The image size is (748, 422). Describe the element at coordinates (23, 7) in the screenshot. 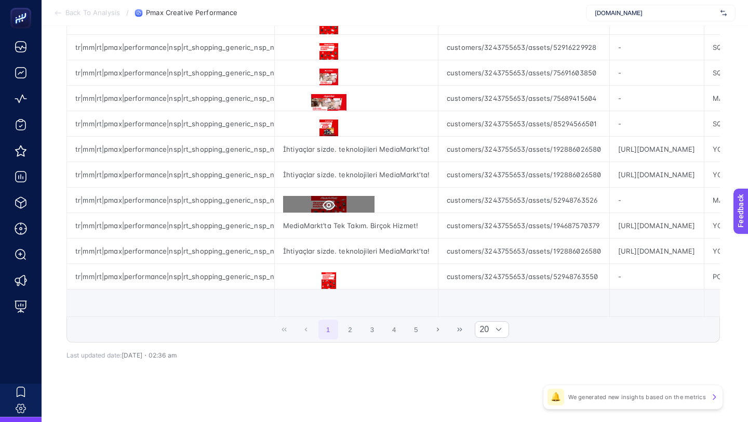

I see `span: Feedback` at that location.